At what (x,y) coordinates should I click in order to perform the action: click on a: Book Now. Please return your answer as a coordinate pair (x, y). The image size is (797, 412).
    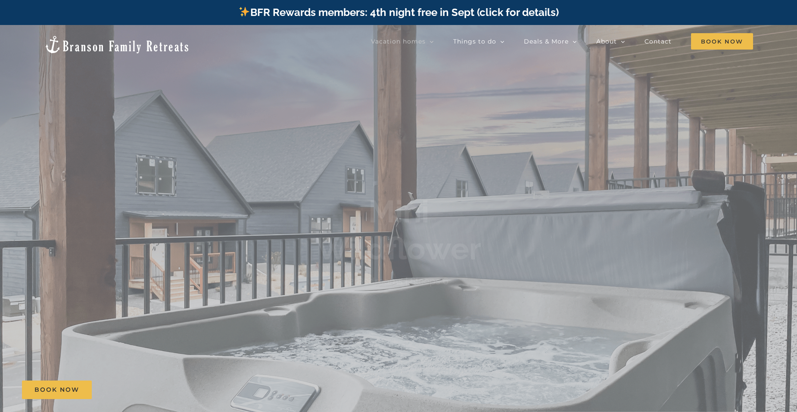
    Looking at the image, I should click on (57, 389).